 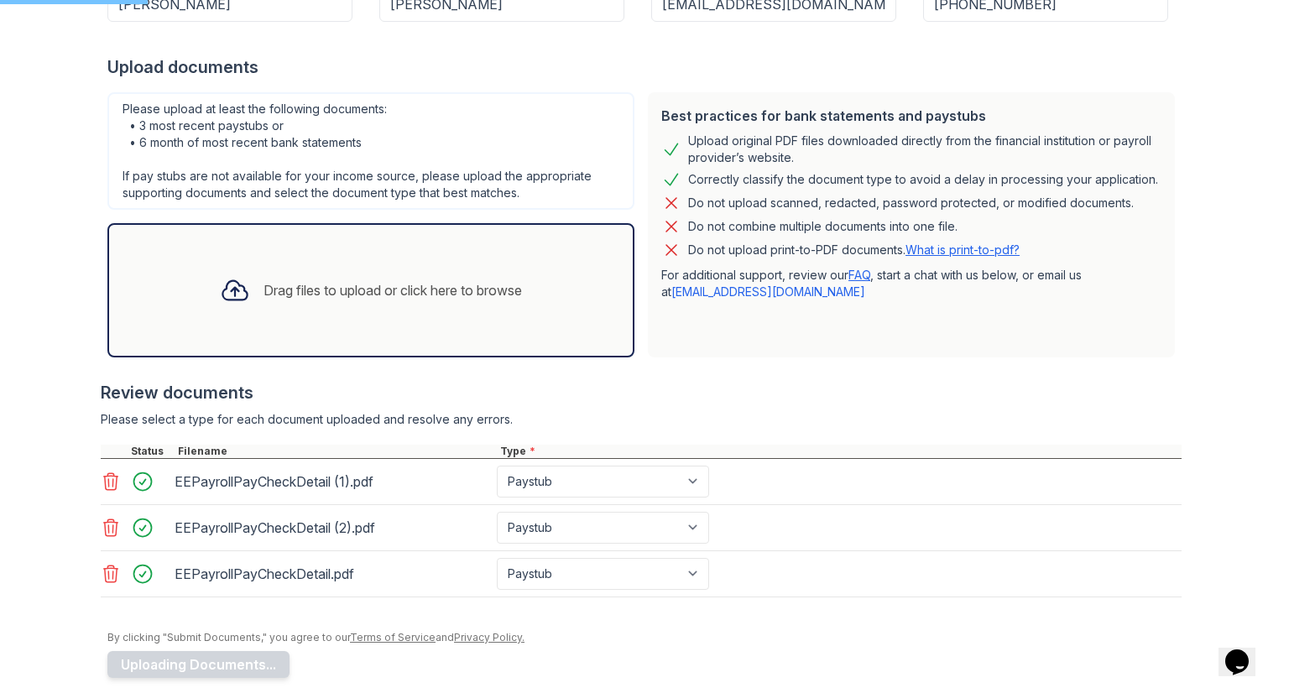 What do you see at coordinates (332, 482) in the screenshot?
I see `div: EEPayrollPayCheckDetail (1).pdf` at bounding box center [332, 482].